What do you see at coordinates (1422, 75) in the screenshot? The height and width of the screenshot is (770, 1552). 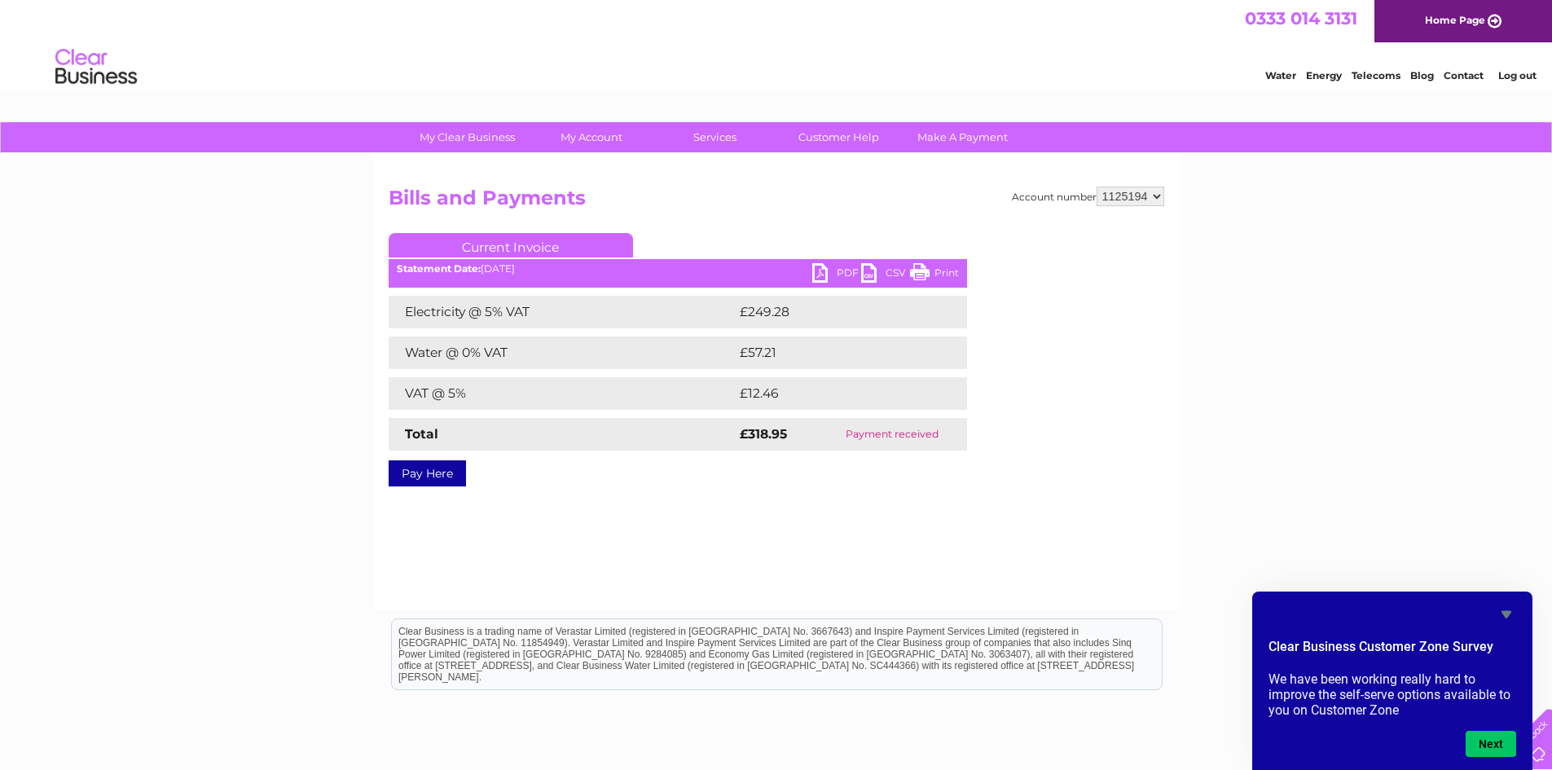 I see `a: Blog` at bounding box center [1422, 75].